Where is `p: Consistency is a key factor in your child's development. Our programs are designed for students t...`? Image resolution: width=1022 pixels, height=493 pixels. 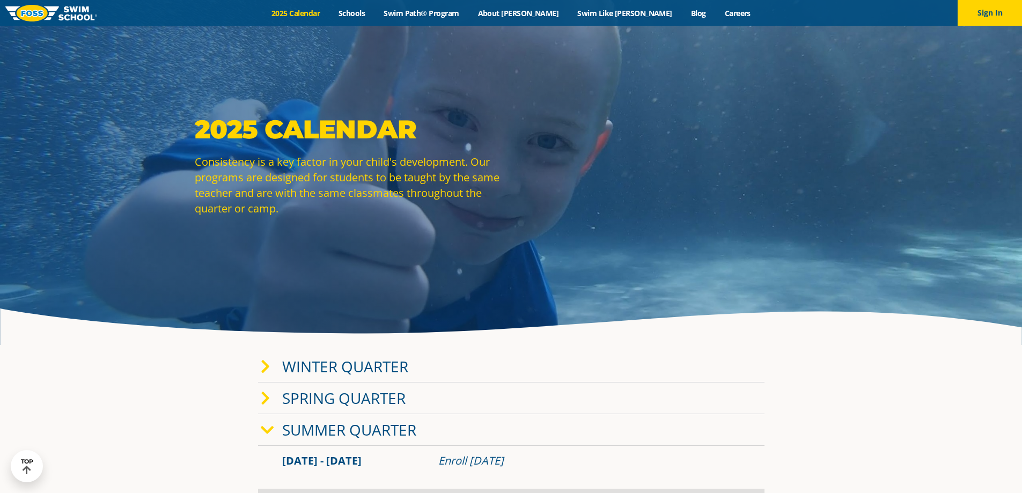 p: Consistency is a key factor in your child's development. Our programs are designed for students t... is located at coordinates (350, 185).